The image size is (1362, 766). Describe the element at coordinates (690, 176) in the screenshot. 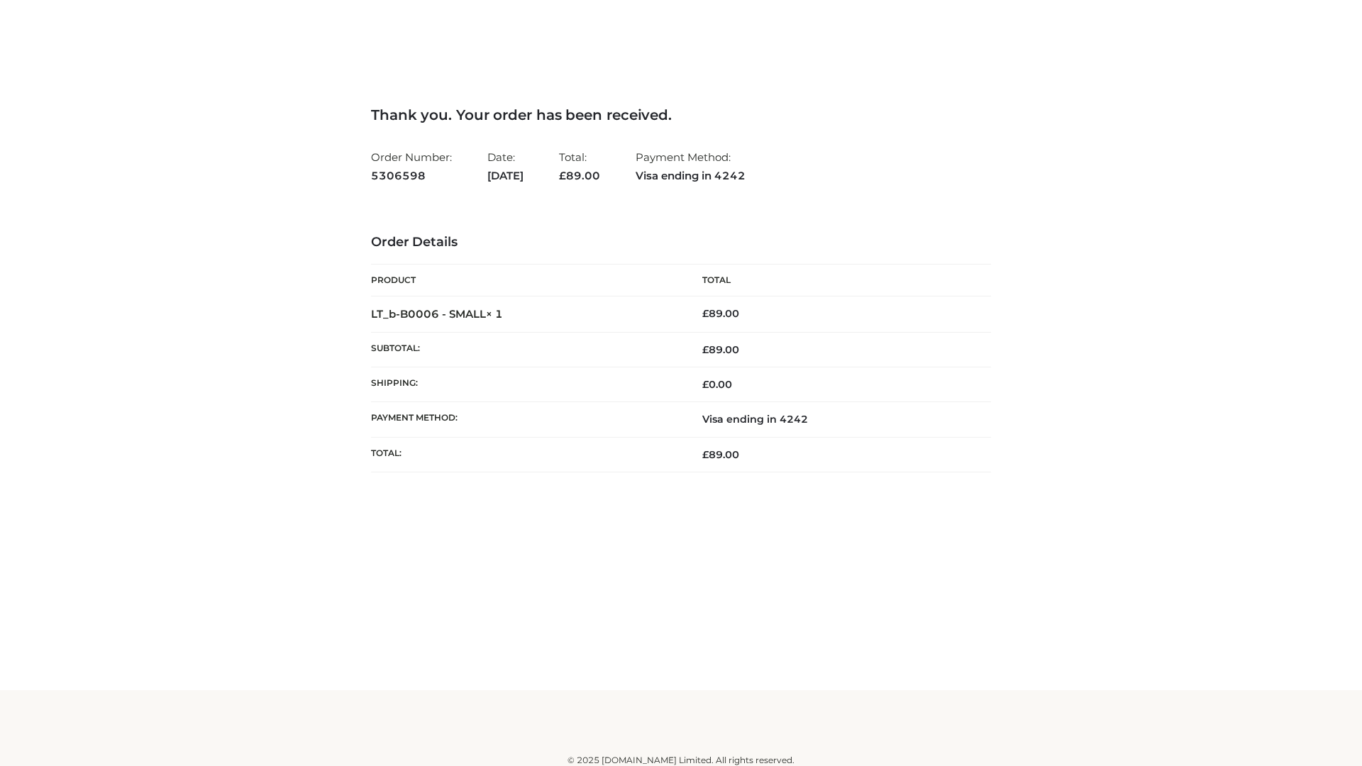

I see `strong: Visa ending in 4242` at that location.